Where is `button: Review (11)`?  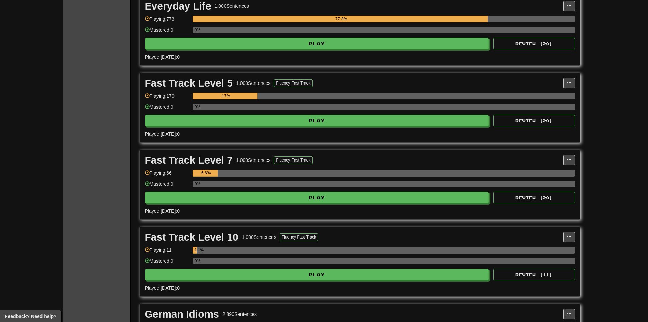
button: Review (11) is located at coordinates (534, 274).